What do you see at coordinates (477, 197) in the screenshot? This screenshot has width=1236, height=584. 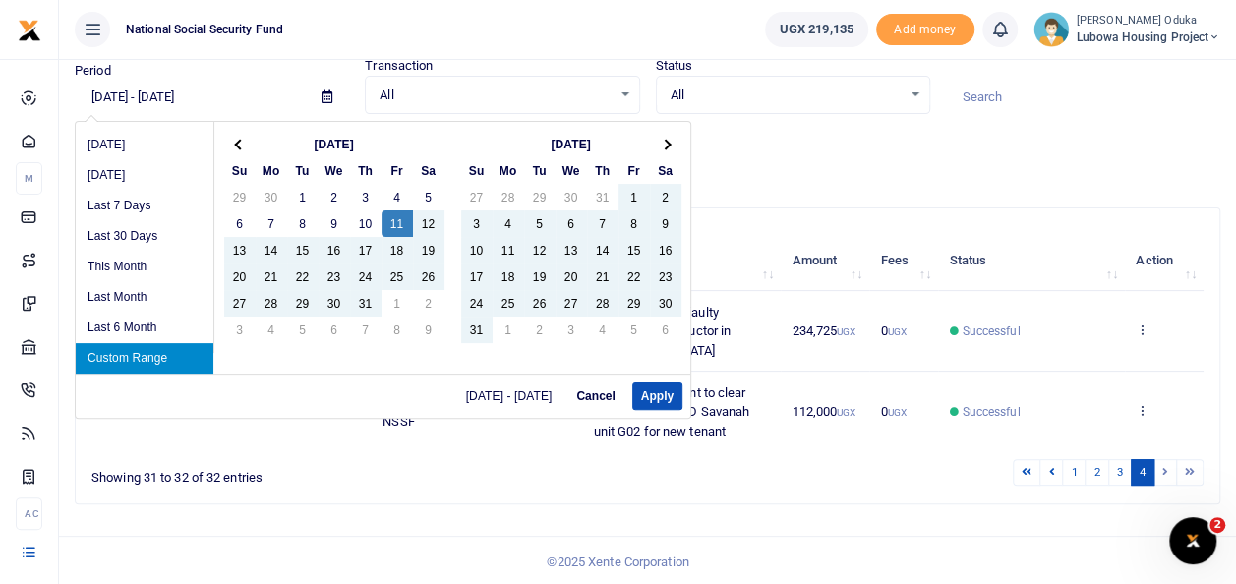 I see `td: 27` at bounding box center [477, 197].